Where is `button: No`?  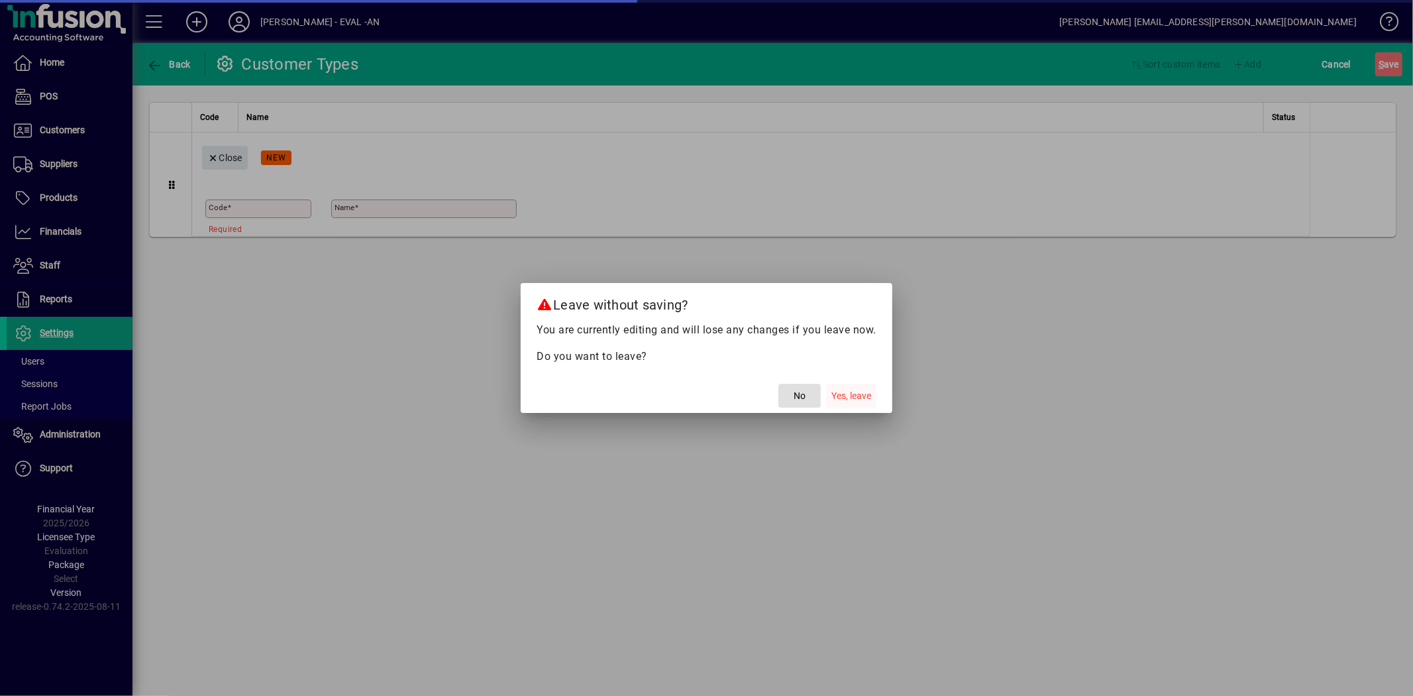
button: No is located at coordinates (800, 395).